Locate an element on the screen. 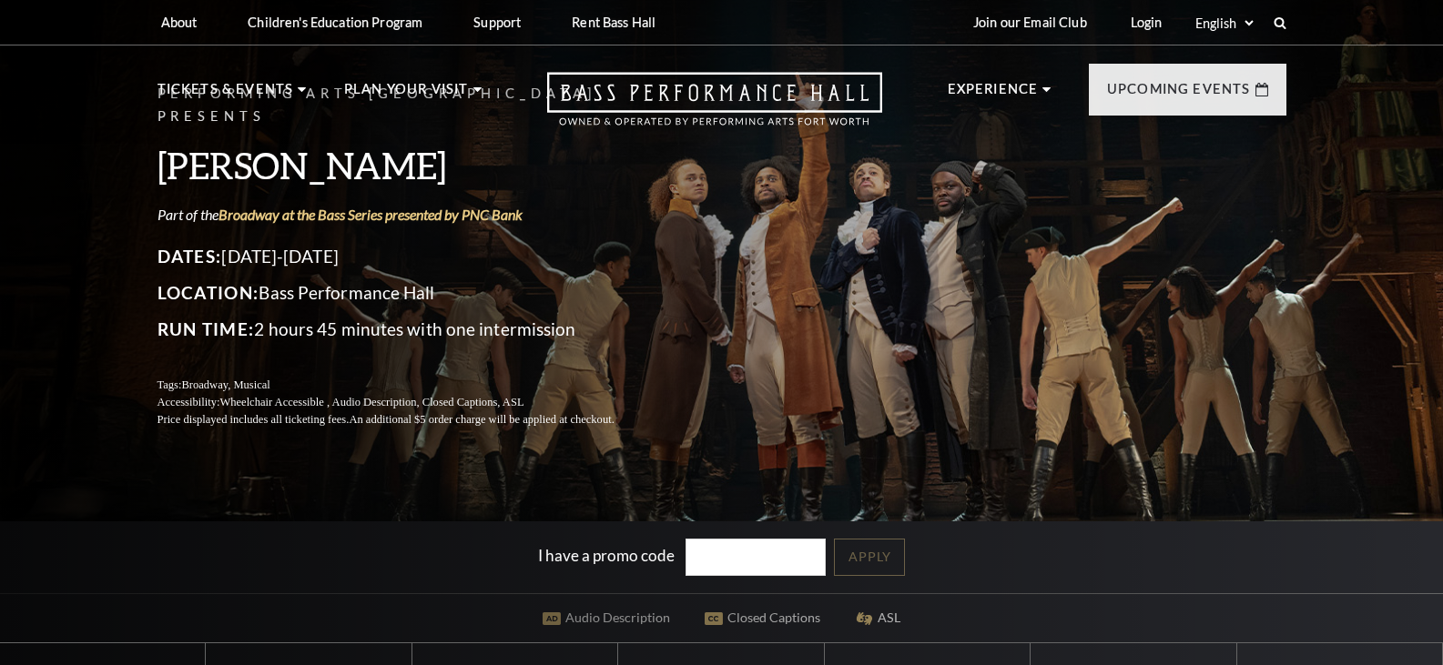  span: An additional $5 order charge will be applied at checkout. is located at coordinates (481, 420).